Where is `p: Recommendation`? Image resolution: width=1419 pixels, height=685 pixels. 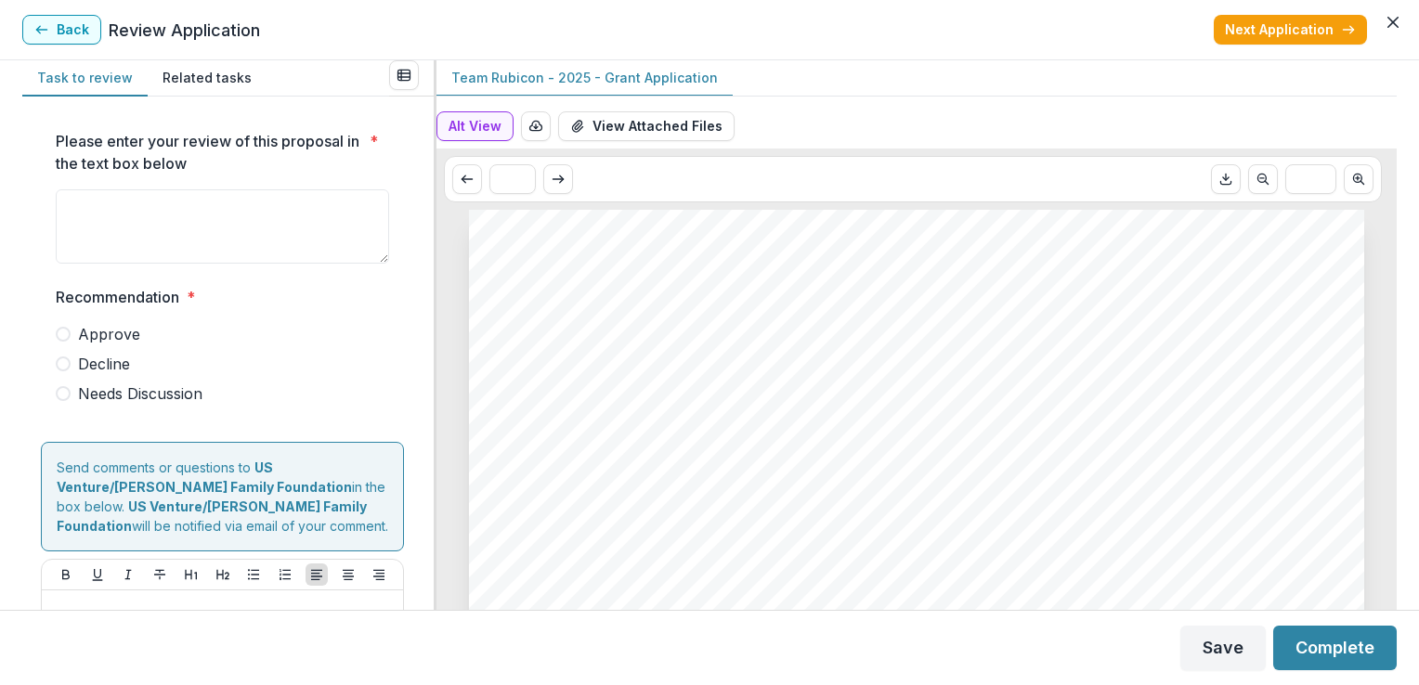
p: Recommendation is located at coordinates (117, 297).